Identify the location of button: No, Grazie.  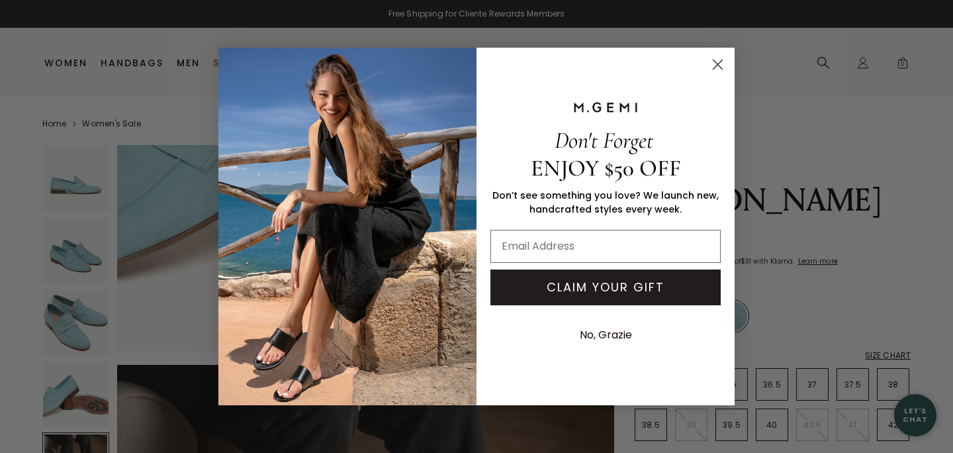
(606, 335).